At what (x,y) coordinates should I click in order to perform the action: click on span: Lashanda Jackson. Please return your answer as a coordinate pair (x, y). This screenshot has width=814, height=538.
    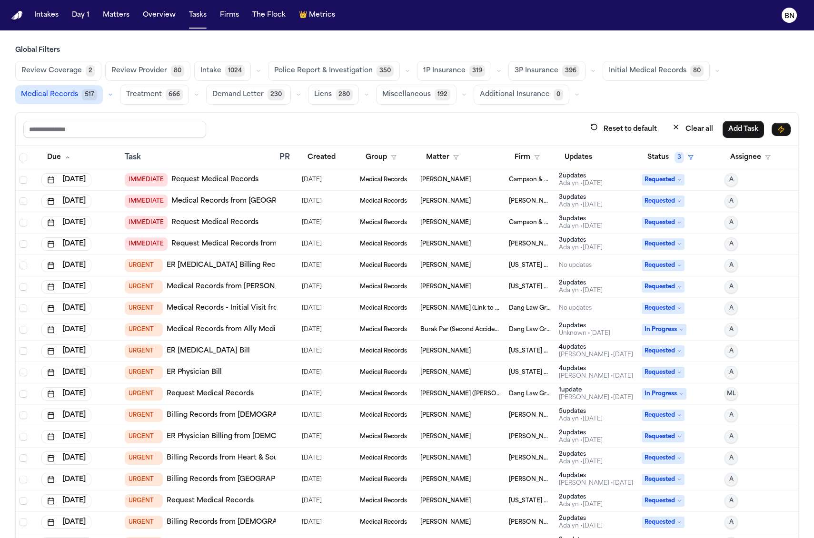
    Looking at the image, I should click on (445, 287).